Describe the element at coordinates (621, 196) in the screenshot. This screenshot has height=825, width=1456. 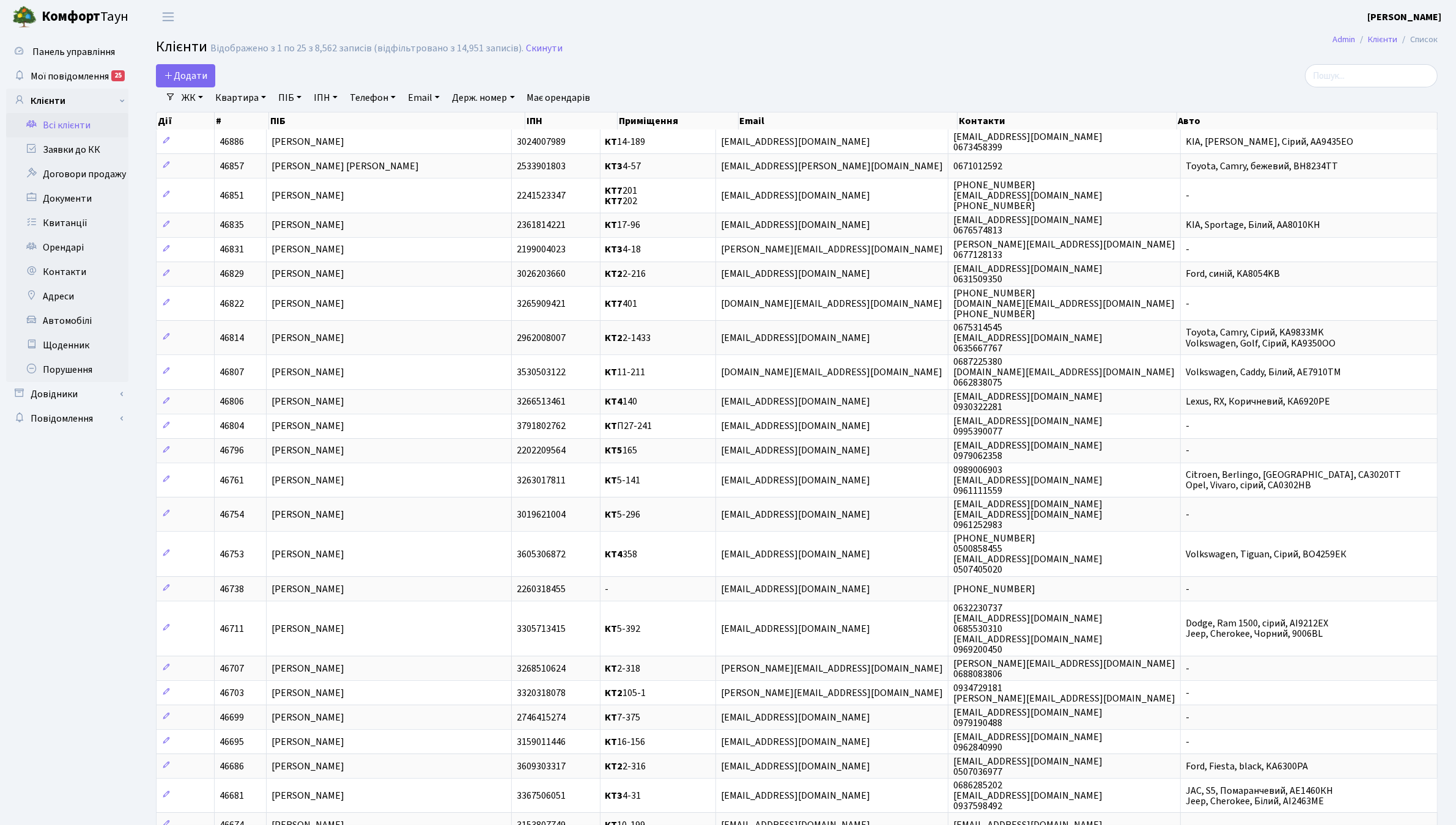
I see `span: 201 202` at that location.